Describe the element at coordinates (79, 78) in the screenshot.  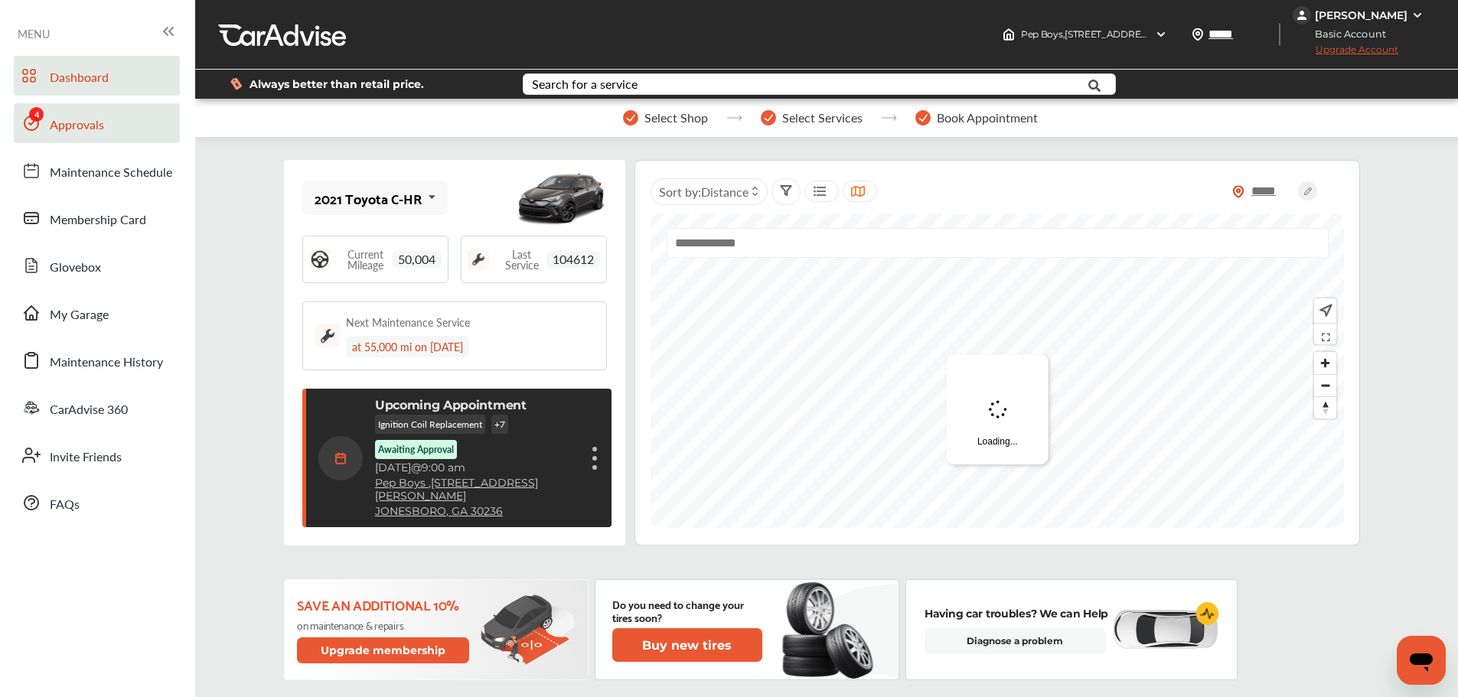
I see `span: Dashboard` at that location.